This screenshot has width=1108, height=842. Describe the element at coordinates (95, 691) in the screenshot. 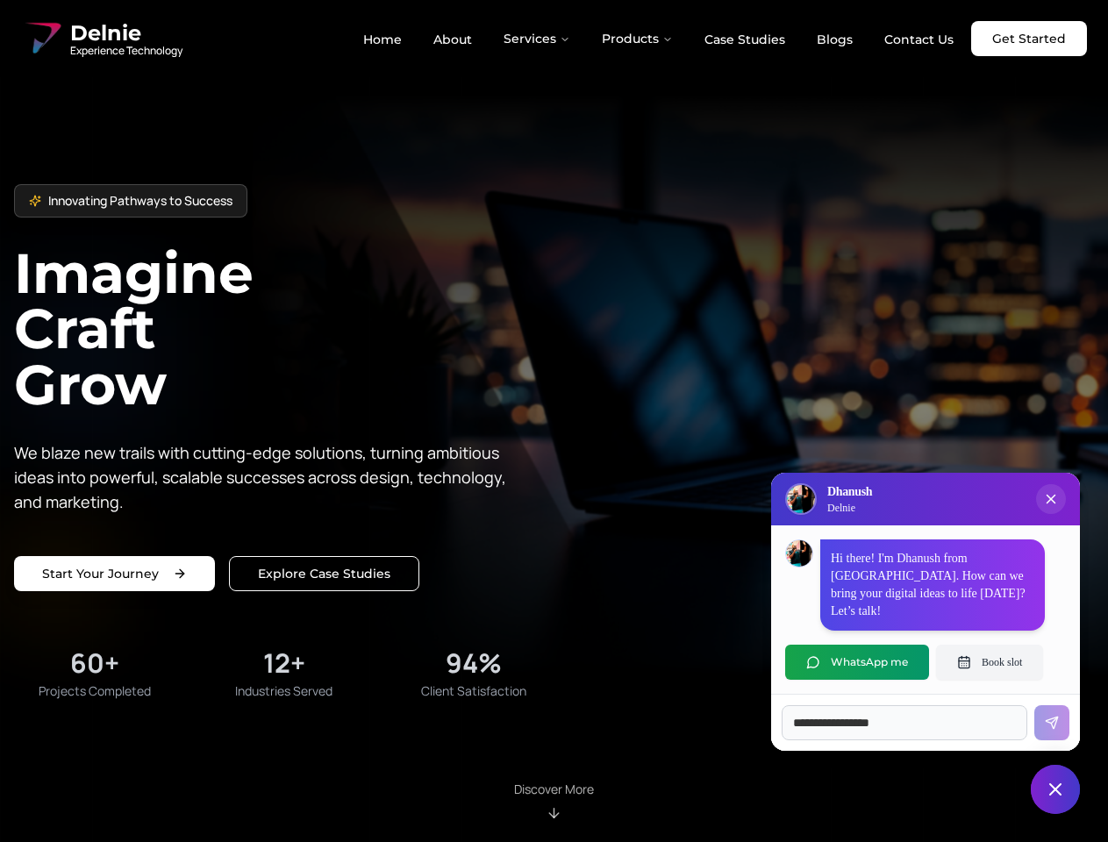

I see `span: Projects Completed` at that location.